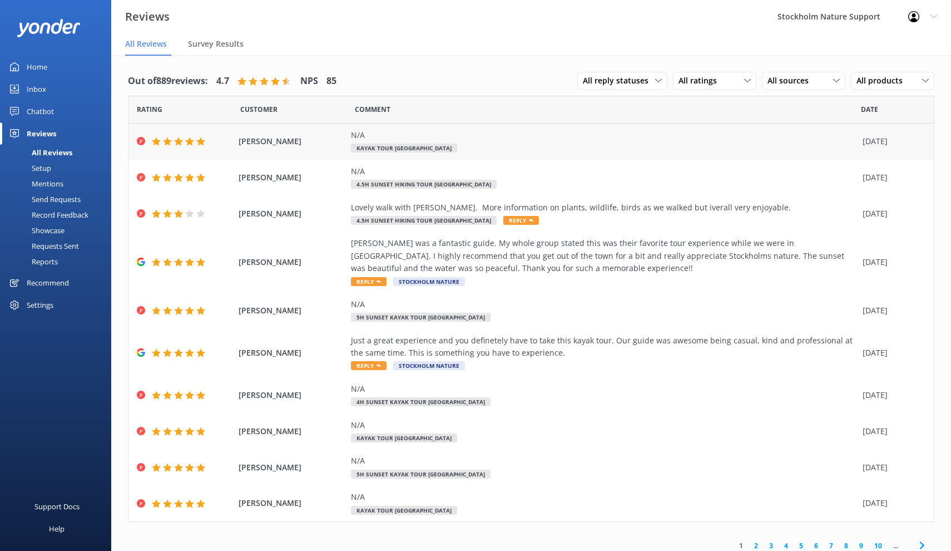 The width and height of the screenshot is (951, 551). Describe the element at coordinates (59, 168) in the screenshot. I see `a: Setup` at that location.